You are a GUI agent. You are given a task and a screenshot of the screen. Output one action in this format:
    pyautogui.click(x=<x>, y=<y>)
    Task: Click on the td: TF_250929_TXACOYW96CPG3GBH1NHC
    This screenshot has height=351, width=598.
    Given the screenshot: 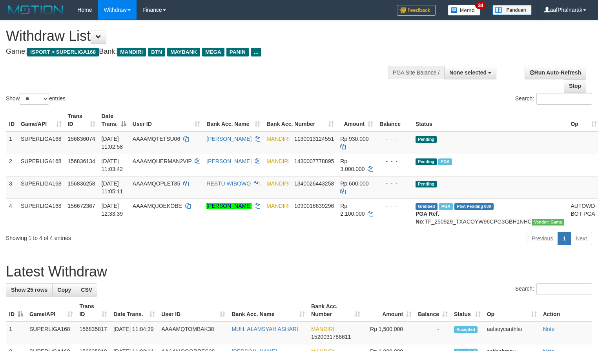 What is the action you would take?
    pyautogui.click(x=490, y=213)
    